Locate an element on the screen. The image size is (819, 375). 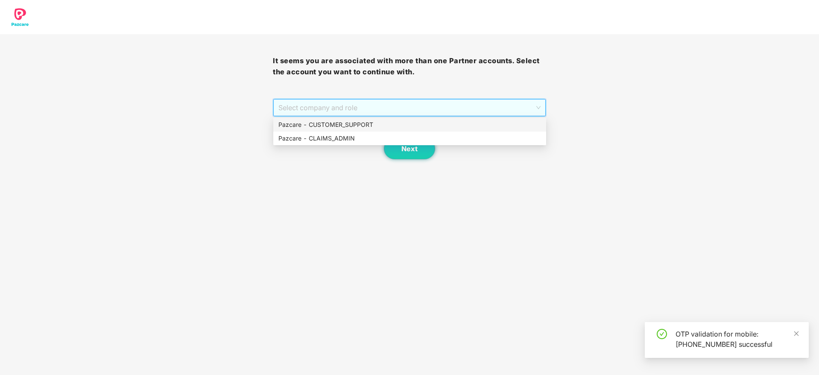
span: Select company and role is located at coordinates (409, 108).